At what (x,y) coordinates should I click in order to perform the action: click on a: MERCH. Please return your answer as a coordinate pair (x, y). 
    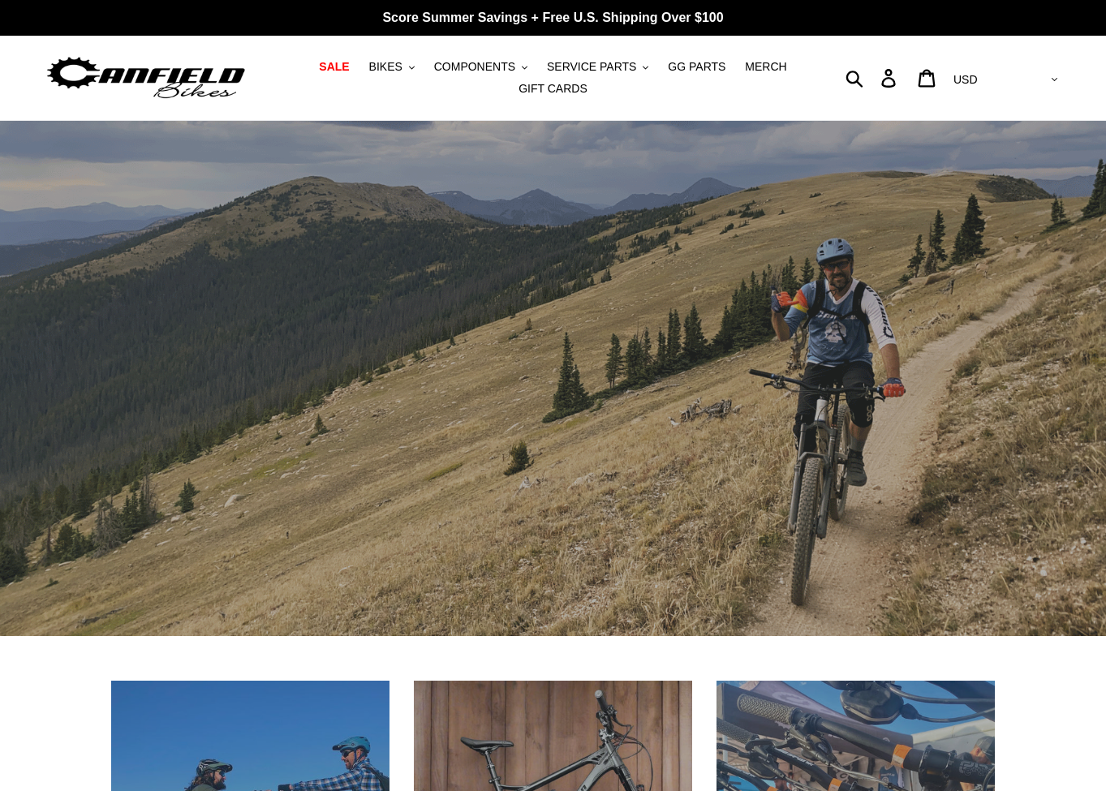
    Looking at the image, I should click on (765, 67).